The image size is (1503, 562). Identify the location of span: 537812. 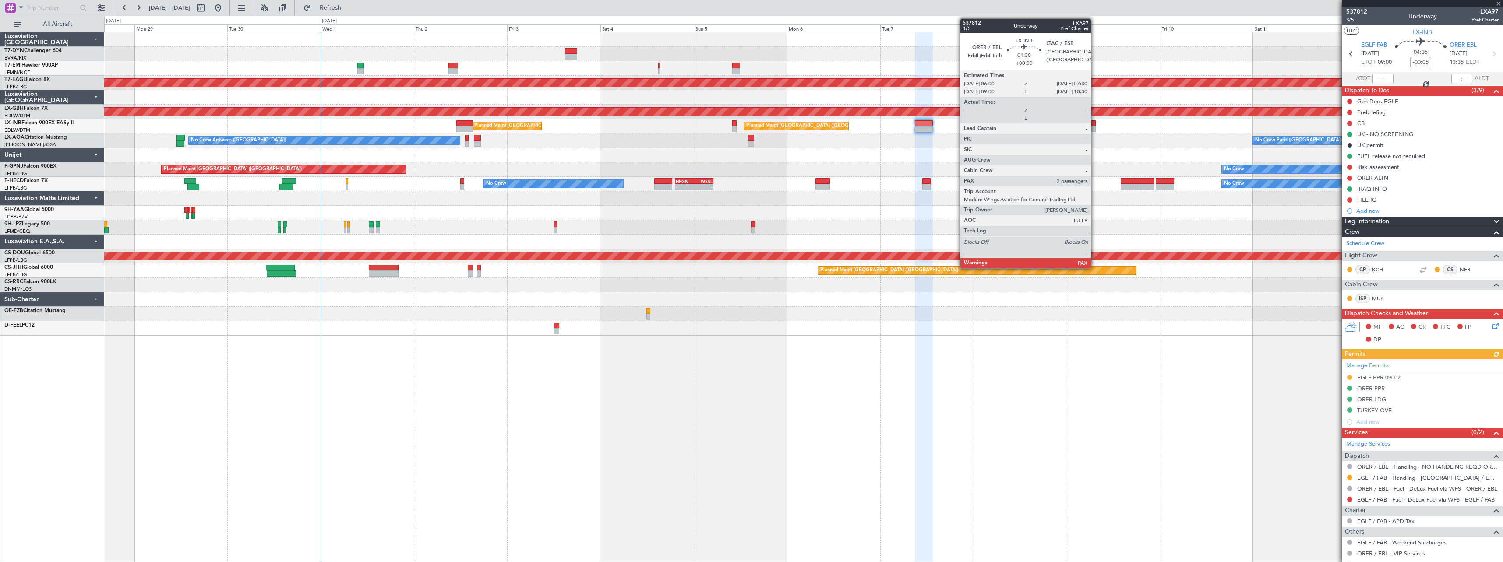
(1357, 11).